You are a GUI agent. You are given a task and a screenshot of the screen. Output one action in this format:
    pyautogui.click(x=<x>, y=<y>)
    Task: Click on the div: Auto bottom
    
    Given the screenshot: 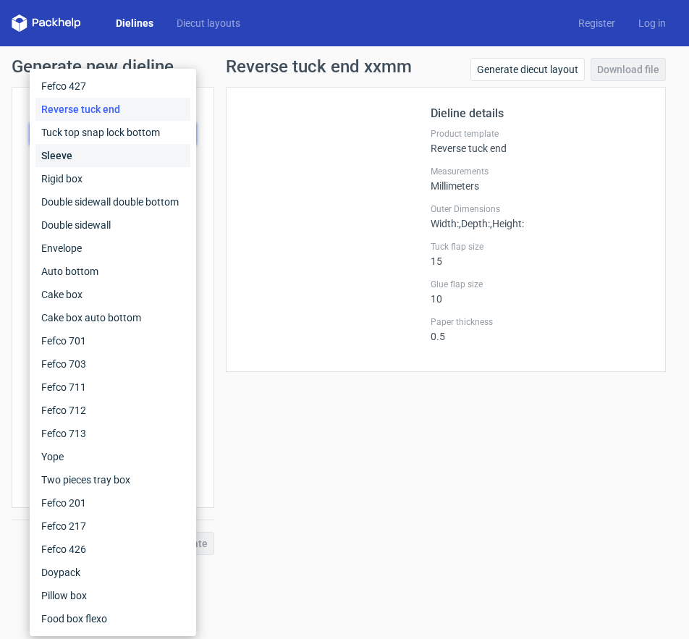 What is the action you would take?
    pyautogui.click(x=113, y=272)
    